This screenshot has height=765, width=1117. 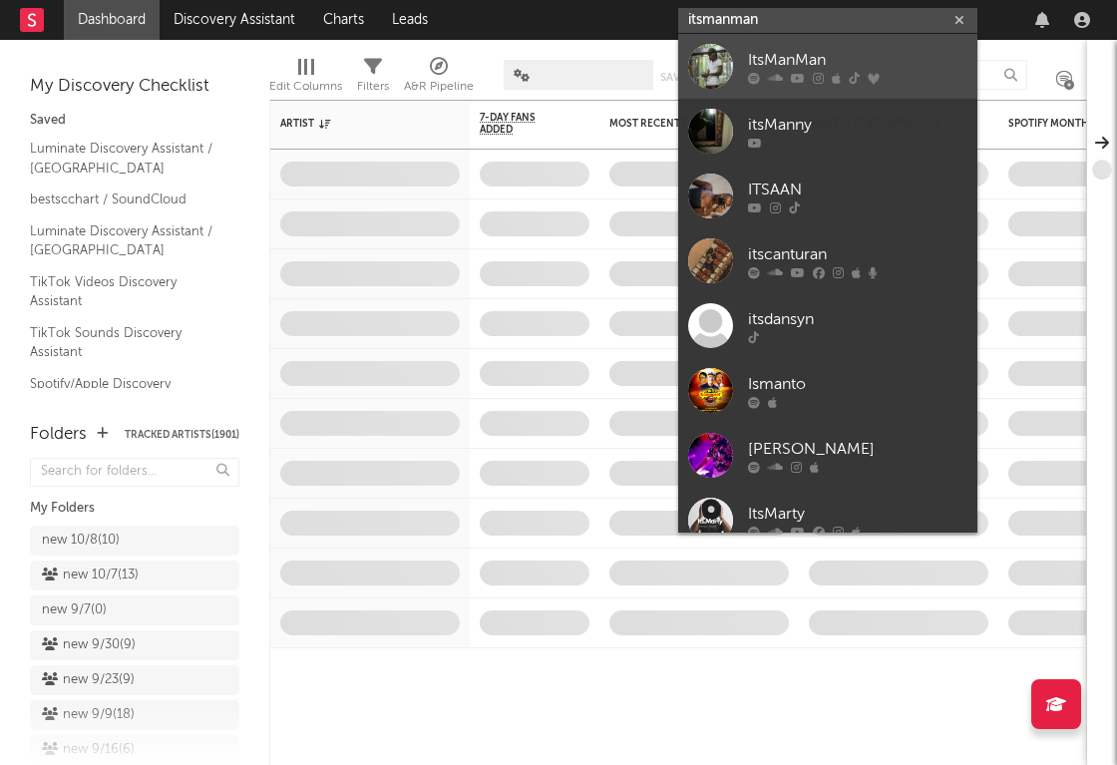 What do you see at coordinates (828, 20) in the screenshot?
I see `input: Search for artists` at bounding box center [828, 20].